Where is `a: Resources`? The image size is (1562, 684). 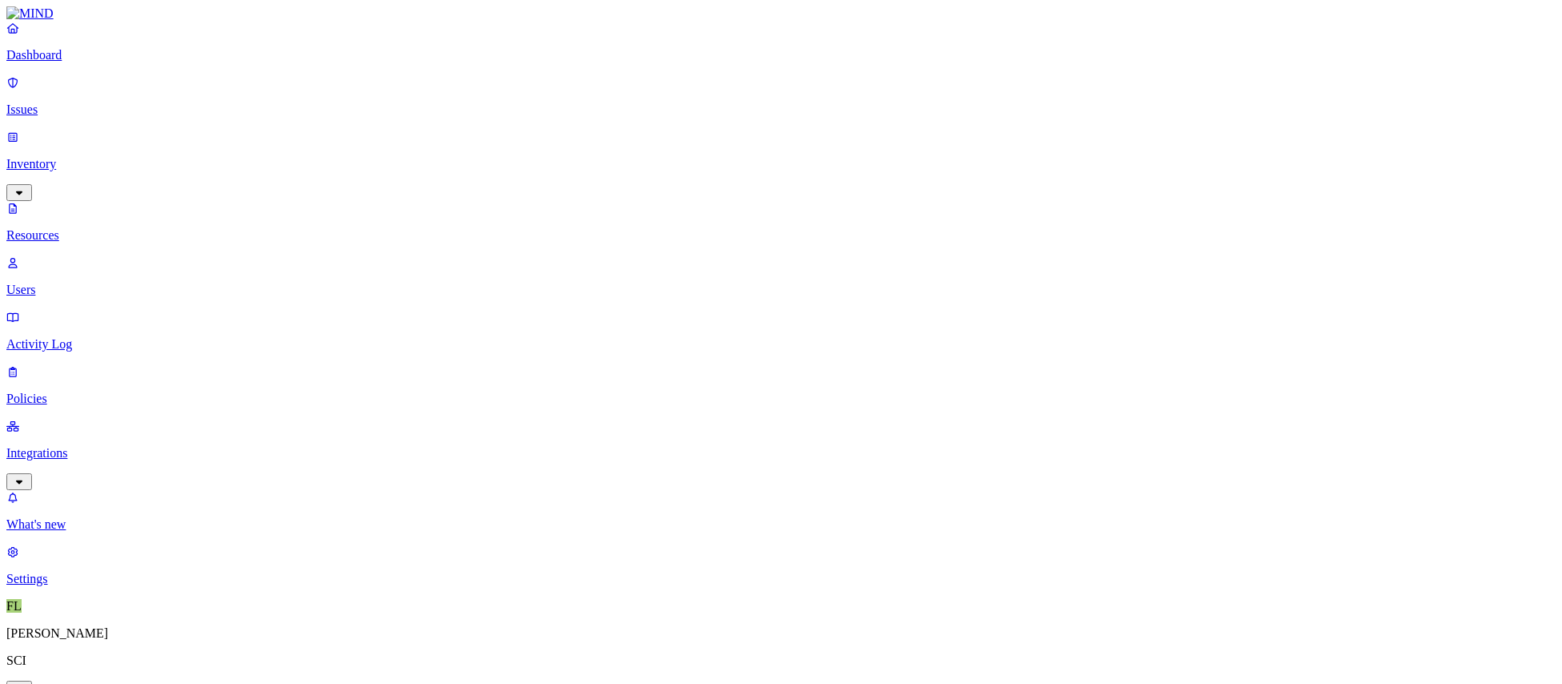
a: Resources is located at coordinates (781, 222).